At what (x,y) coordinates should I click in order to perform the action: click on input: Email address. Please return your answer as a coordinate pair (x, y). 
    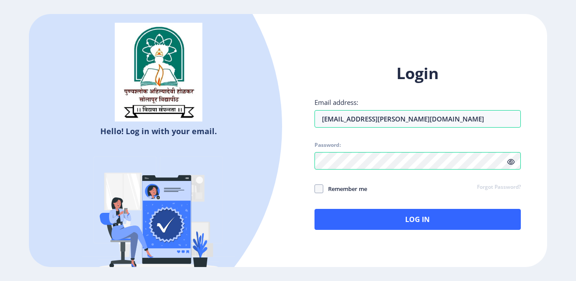
    Looking at the image, I should click on (418, 119).